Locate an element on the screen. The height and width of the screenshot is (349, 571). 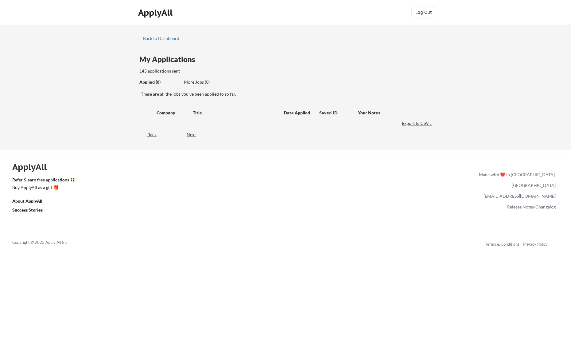
div: Your Notes is located at coordinates (393, 113).